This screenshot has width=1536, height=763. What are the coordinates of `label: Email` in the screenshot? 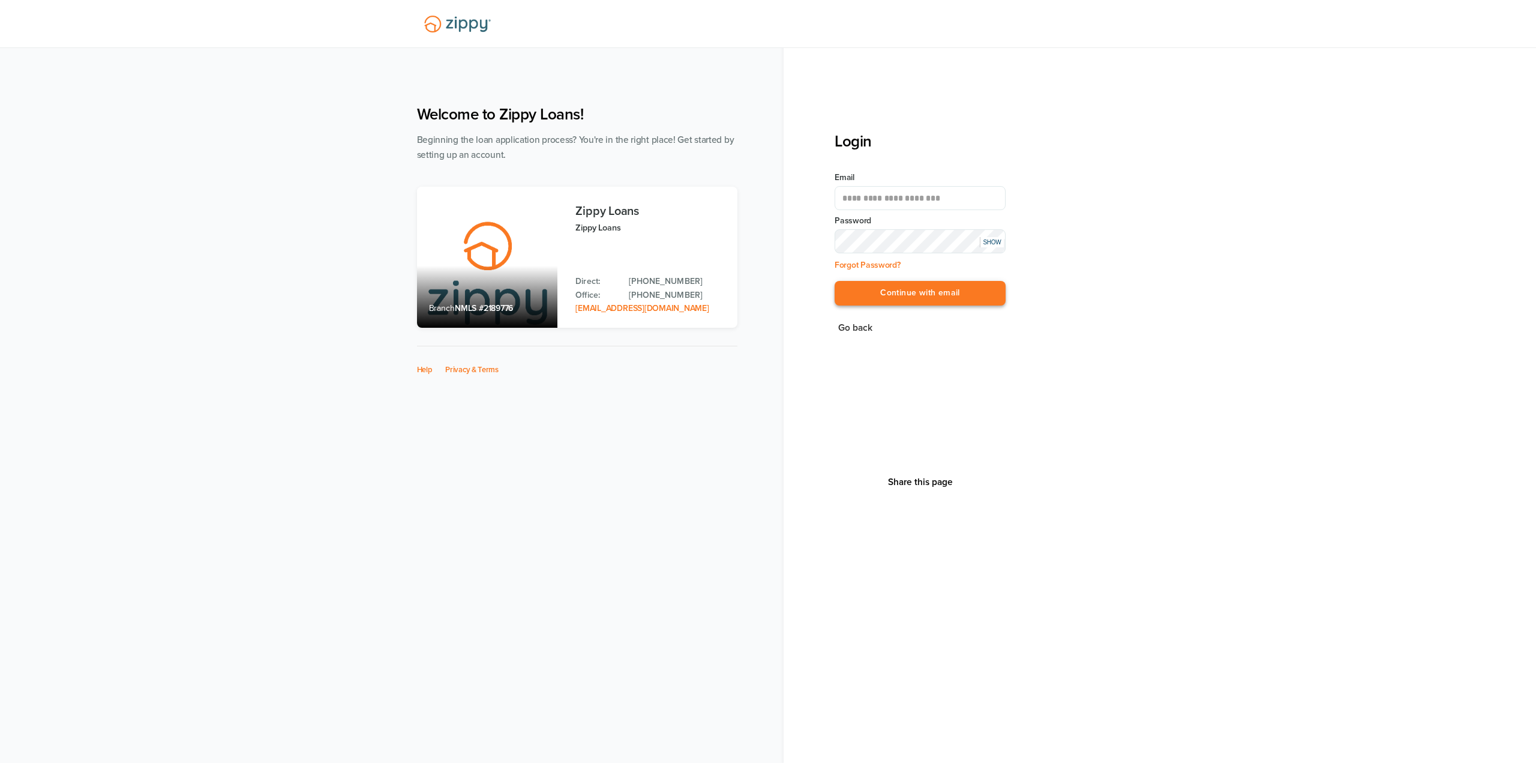 It's located at (920, 178).